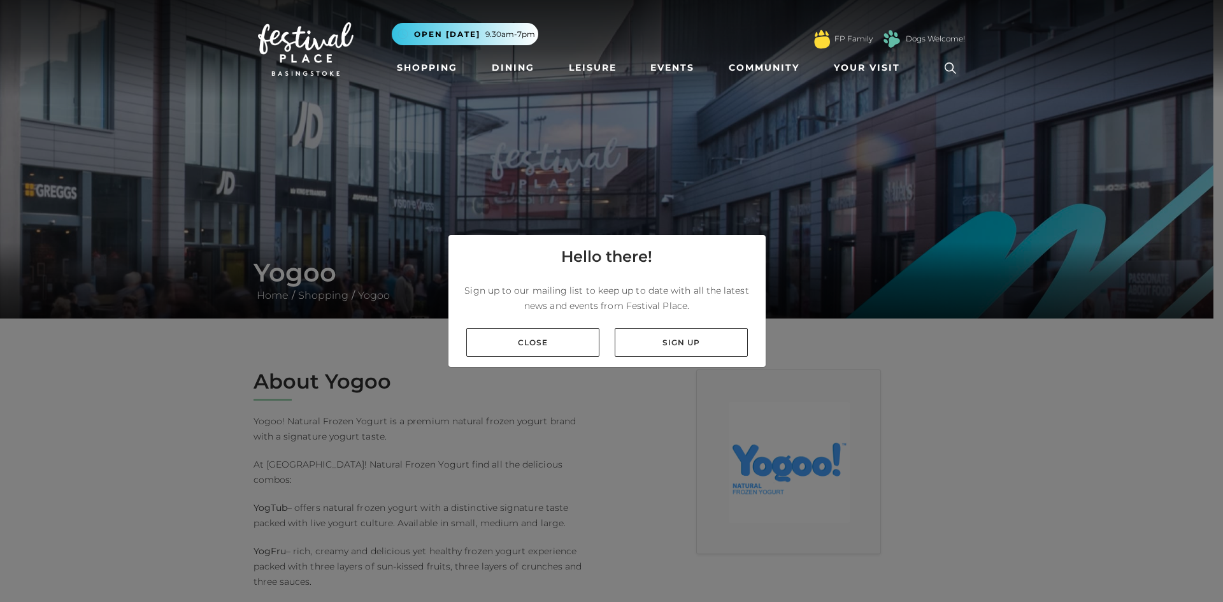 This screenshot has width=1223, height=602. What do you see at coordinates (853, 39) in the screenshot?
I see `a: FP Family` at bounding box center [853, 39].